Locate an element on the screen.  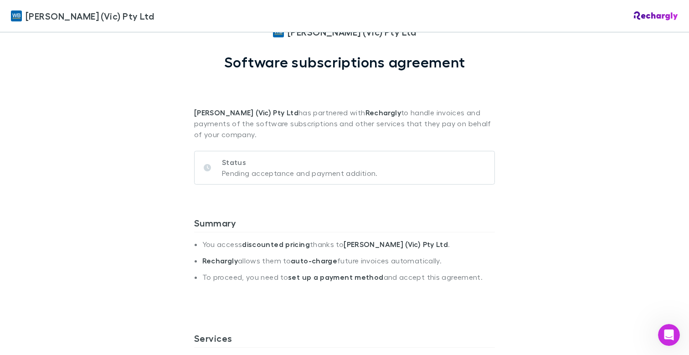
strong: discounted pricing is located at coordinates (276, 244).